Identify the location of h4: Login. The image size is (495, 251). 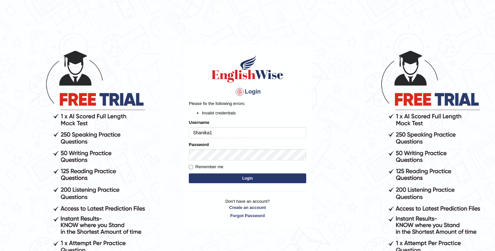
(247, 92).